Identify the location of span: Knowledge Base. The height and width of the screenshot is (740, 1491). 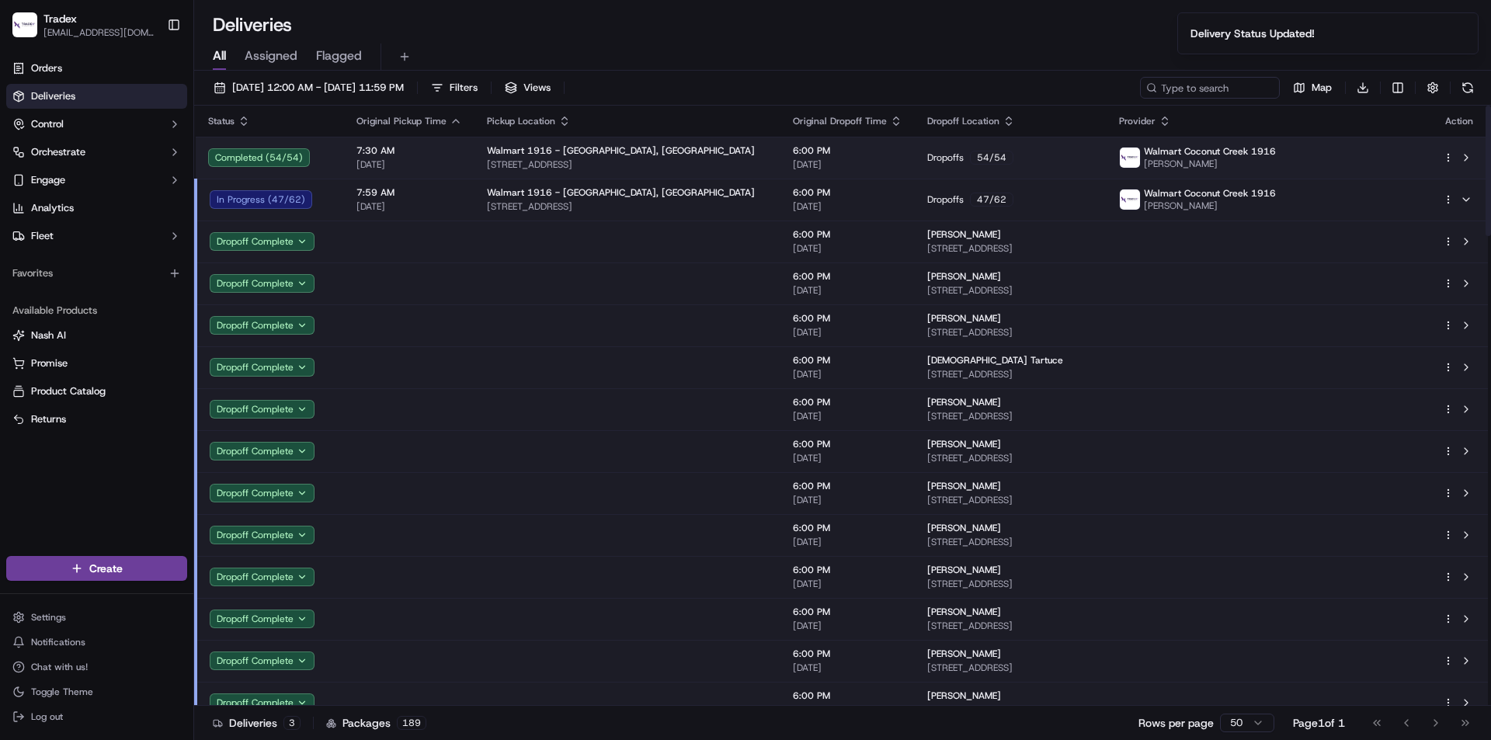
(75, 233).